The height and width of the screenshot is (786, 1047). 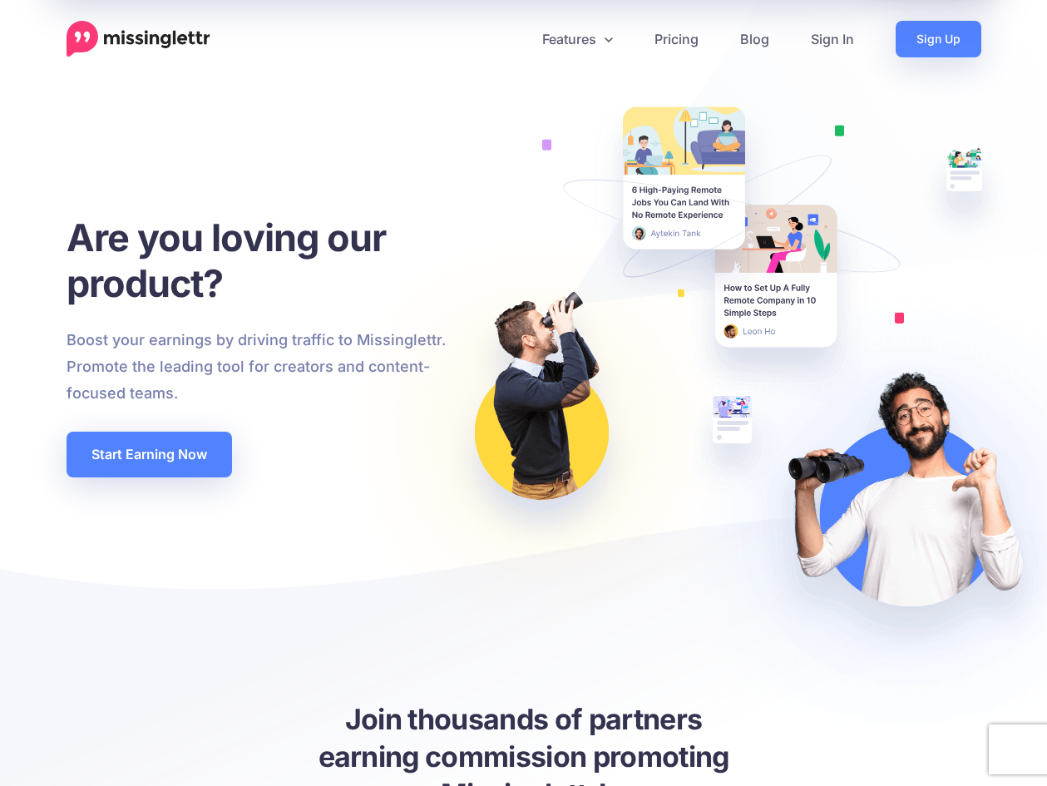 I want to click on p: Boost your earnings by driving traffic to Missinglettr. Promote the leading tool for creators and..., so click(x=264, y=367).